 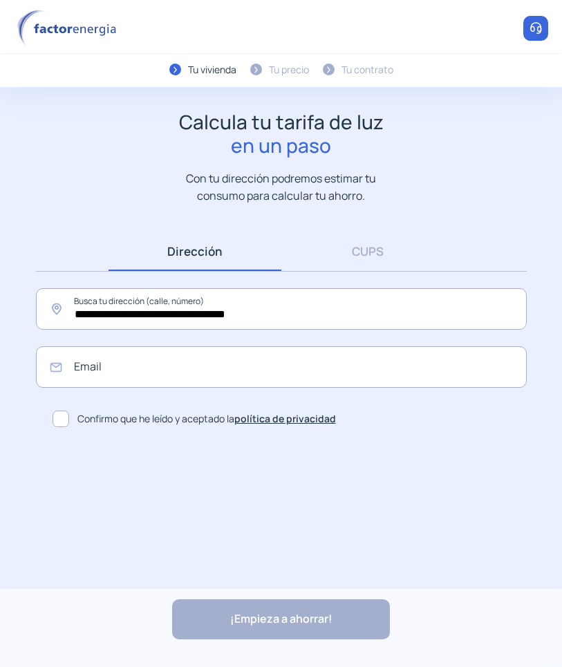 What do you see at coordinates (212, 70) in the screenshot?
I see `div: Tu vivienda` at bounding box center [212, 70].